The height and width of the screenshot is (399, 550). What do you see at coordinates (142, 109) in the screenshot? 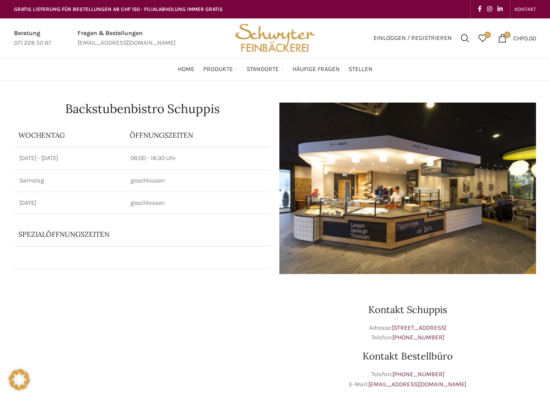
I see `h1: Backstubenbistro Schuppis` at bounding box center [142, 109].